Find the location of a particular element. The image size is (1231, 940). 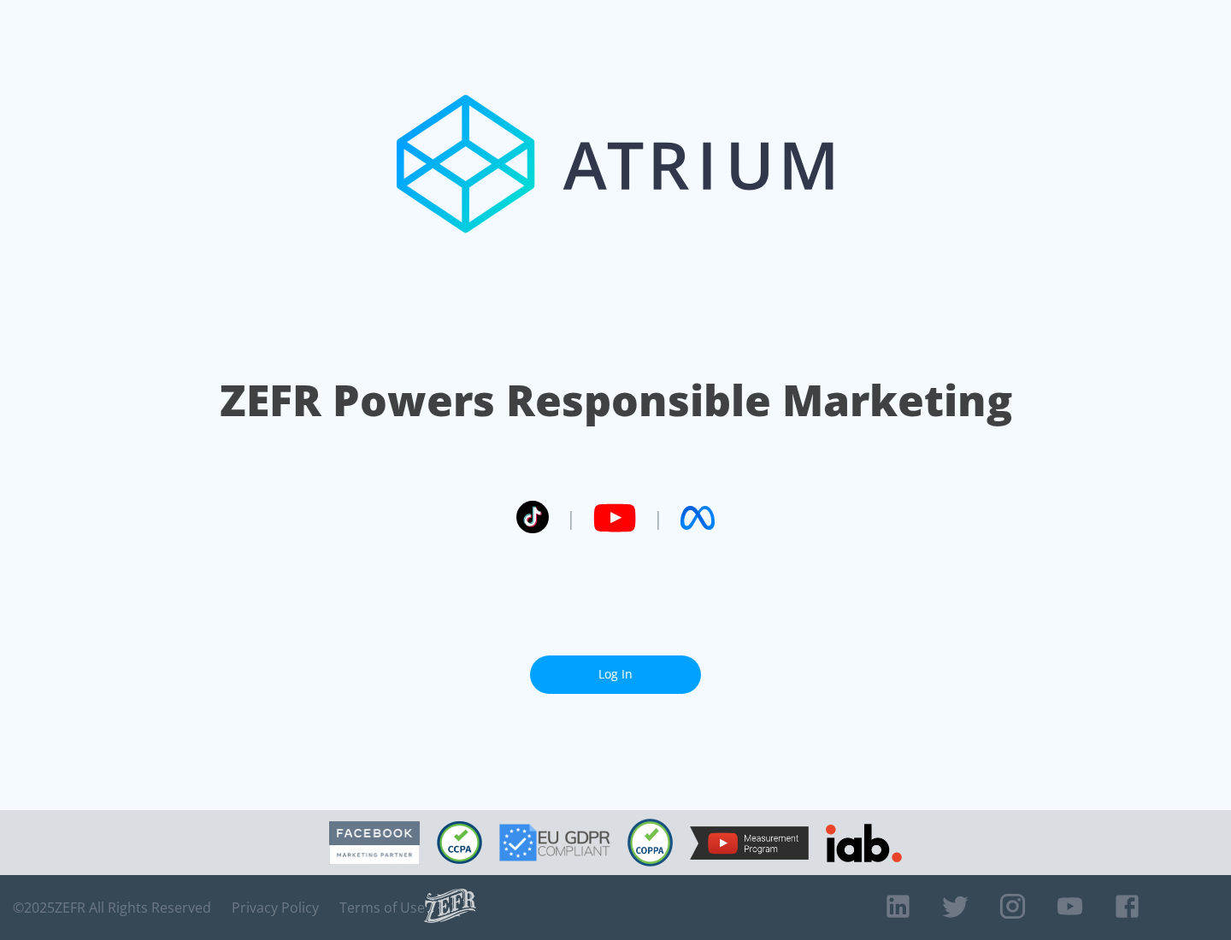

h1: ZEFR Powers Responsible Marketing is located at coordinates (615, 400).